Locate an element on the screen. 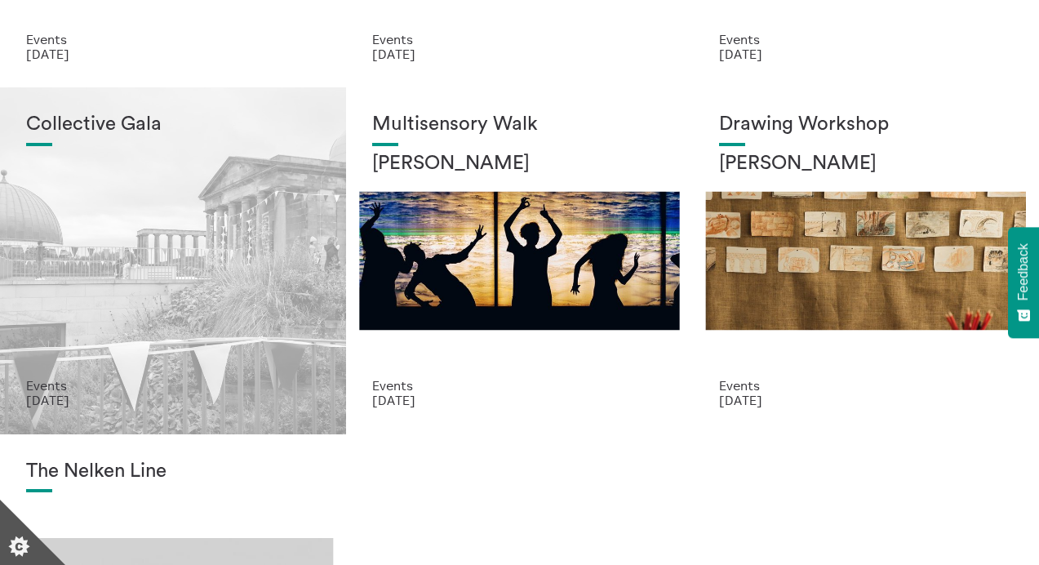  h1: The Nelken Line is located at coordinates (173, 472).